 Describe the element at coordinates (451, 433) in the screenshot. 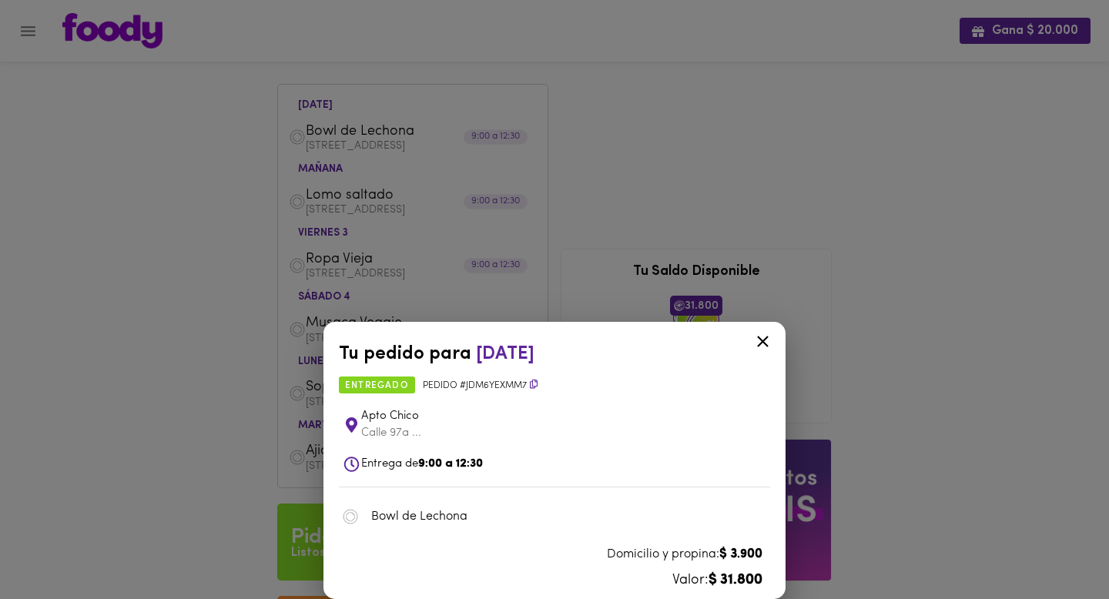

I see `p: Calle 97a ...` at that location.